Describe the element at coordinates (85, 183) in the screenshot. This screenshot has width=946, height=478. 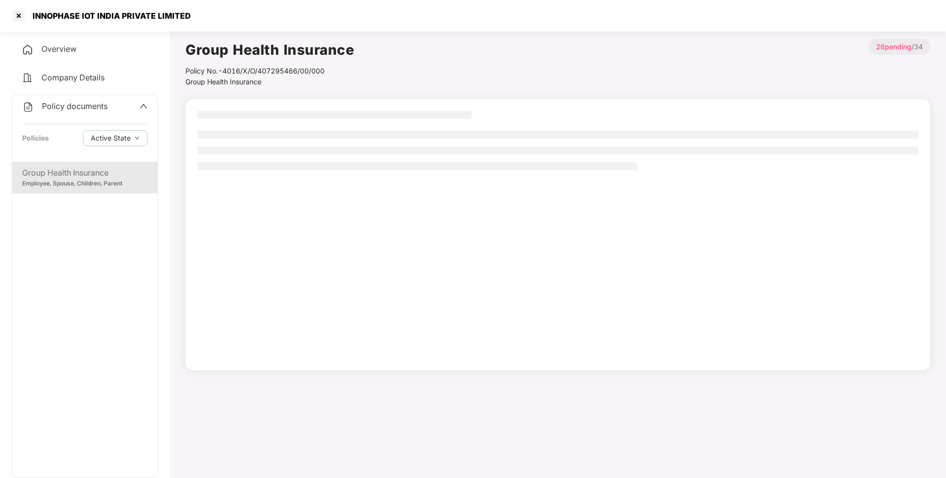
I see `div: Employee, Spouse, Children, Parent` at that location.